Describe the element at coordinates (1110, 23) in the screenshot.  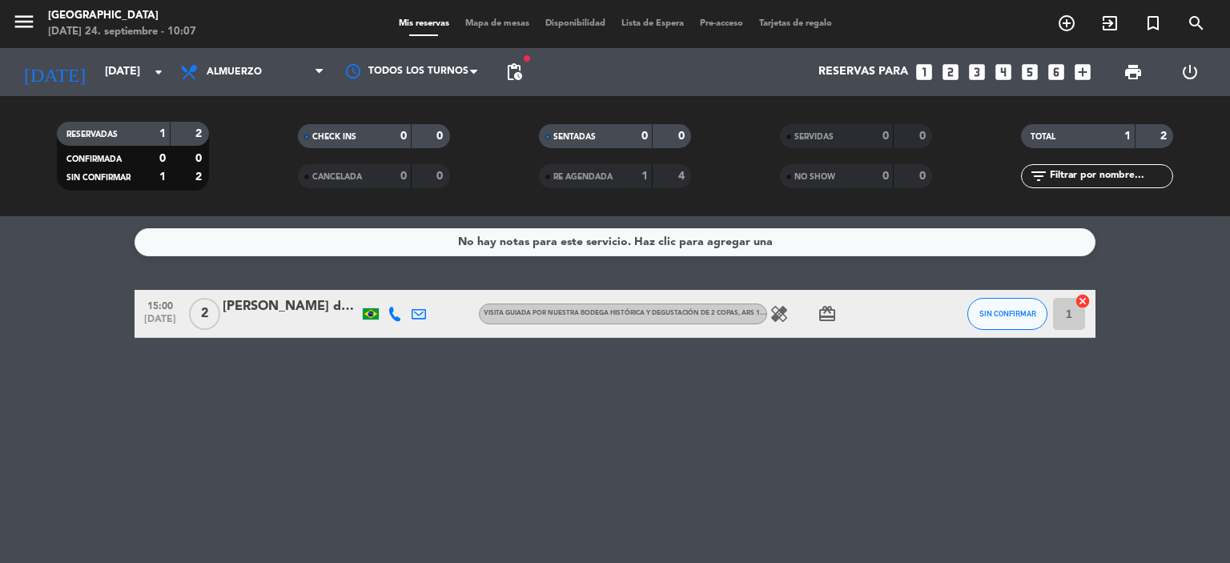
I see `i: exit_to_app` at that location.